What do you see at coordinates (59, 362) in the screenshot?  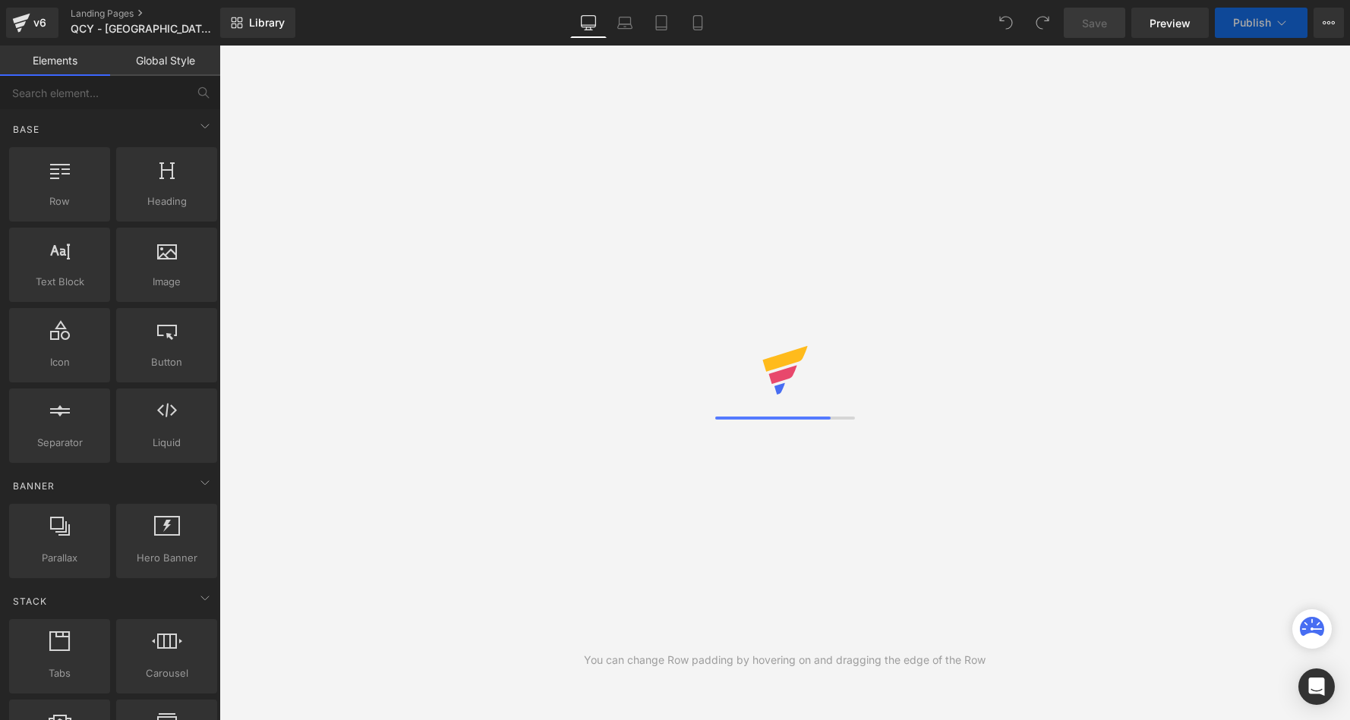 I see `span: Icon` at bounding box center [59, 362].